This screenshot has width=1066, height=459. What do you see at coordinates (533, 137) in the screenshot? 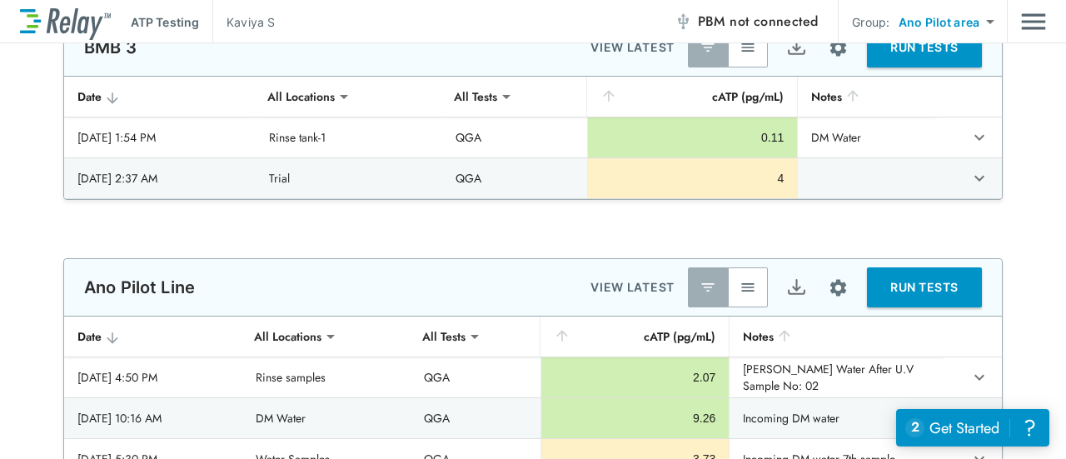
I see `table: sticky table` at bounding box center [533, 137].